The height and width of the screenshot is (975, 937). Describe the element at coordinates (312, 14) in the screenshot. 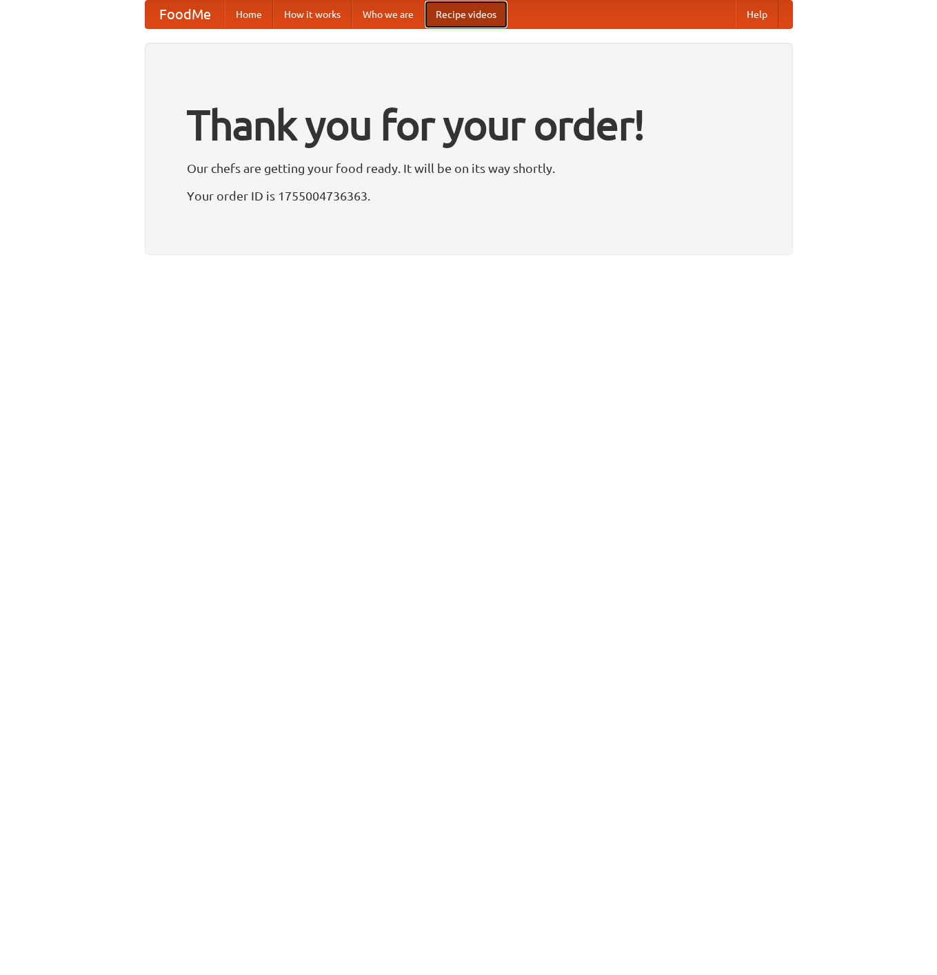

I see `a: How it works` at that location.